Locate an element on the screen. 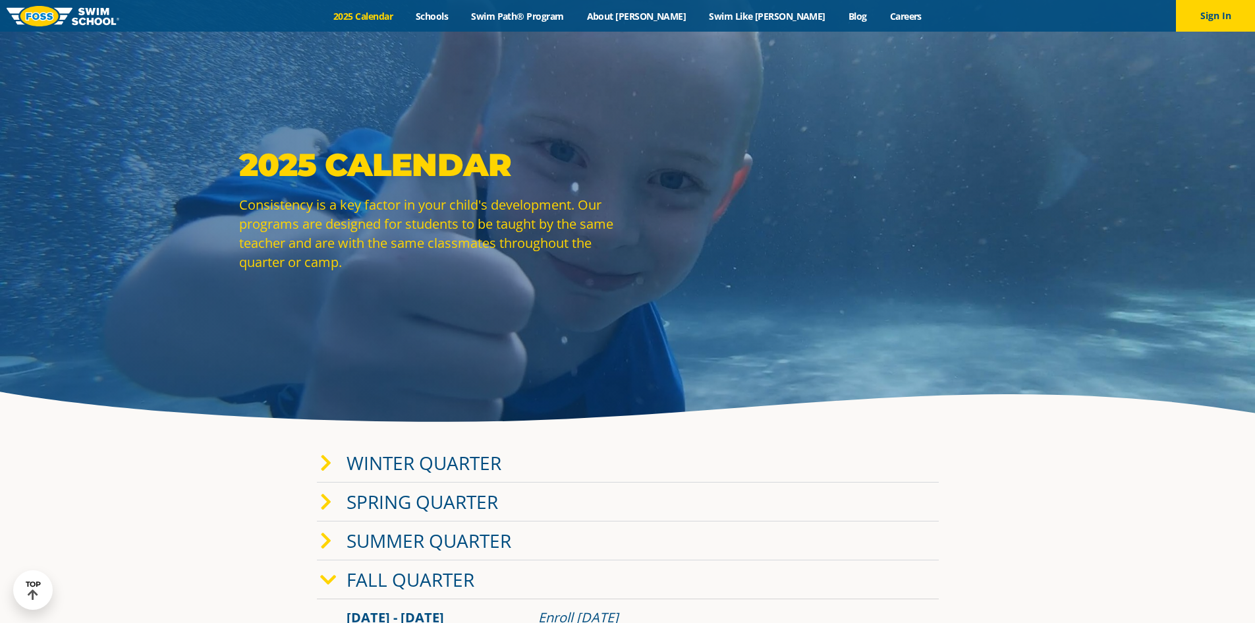  a: Blog is located at coordinates (857, 16).